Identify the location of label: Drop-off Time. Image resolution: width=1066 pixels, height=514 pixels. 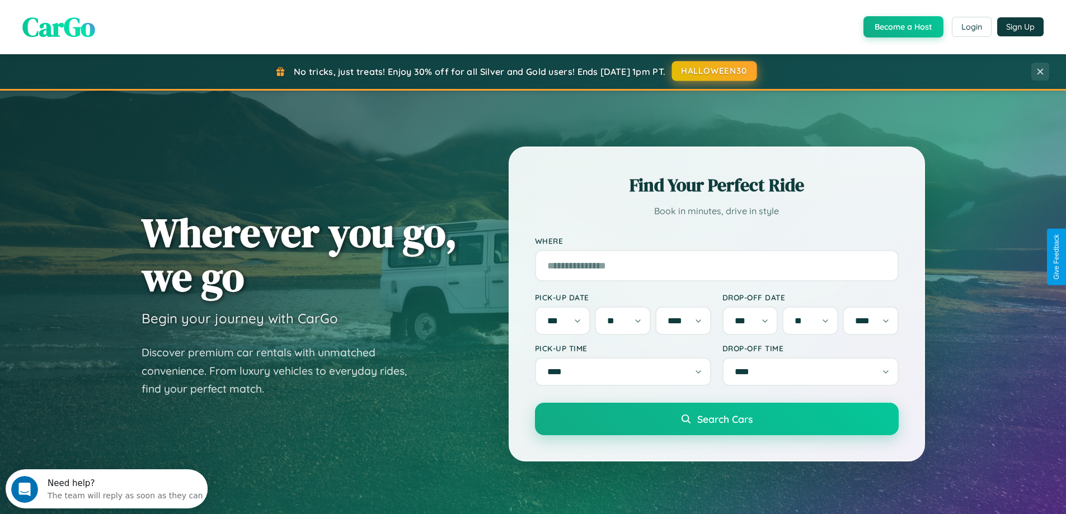
(811, 348).